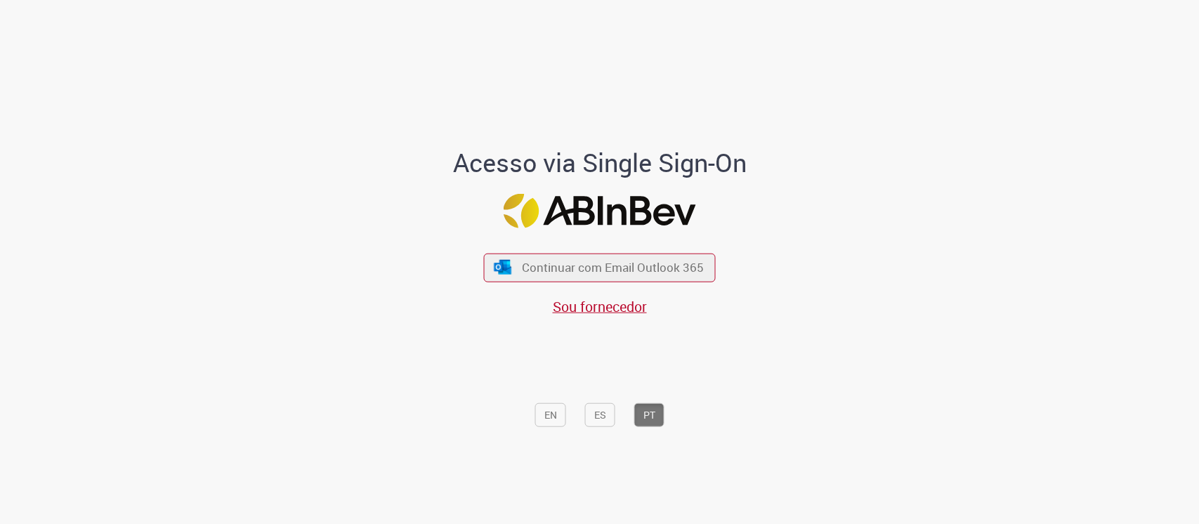  Describe the element at coordinates (600, 210) in the screenshot. I see `img: Logo ABInBev` at that location.